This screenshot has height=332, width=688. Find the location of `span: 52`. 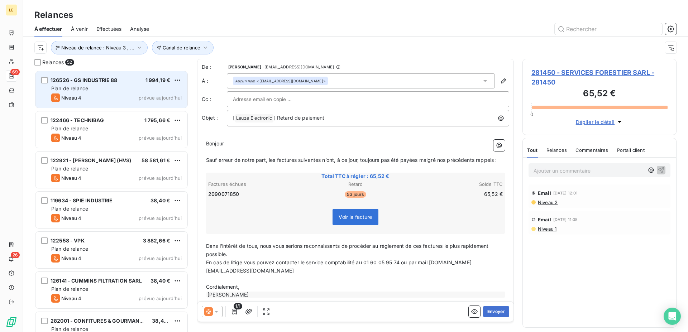

span: 52 is located at coordinates (70, 62).